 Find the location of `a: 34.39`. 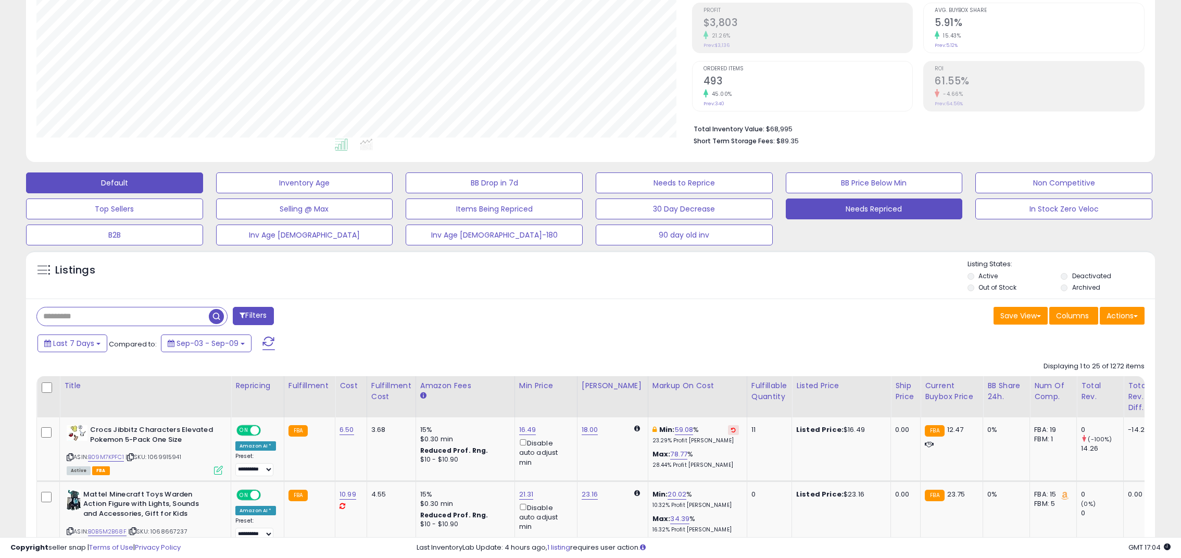

a: 34.39 is located at coordinates (680, 519).